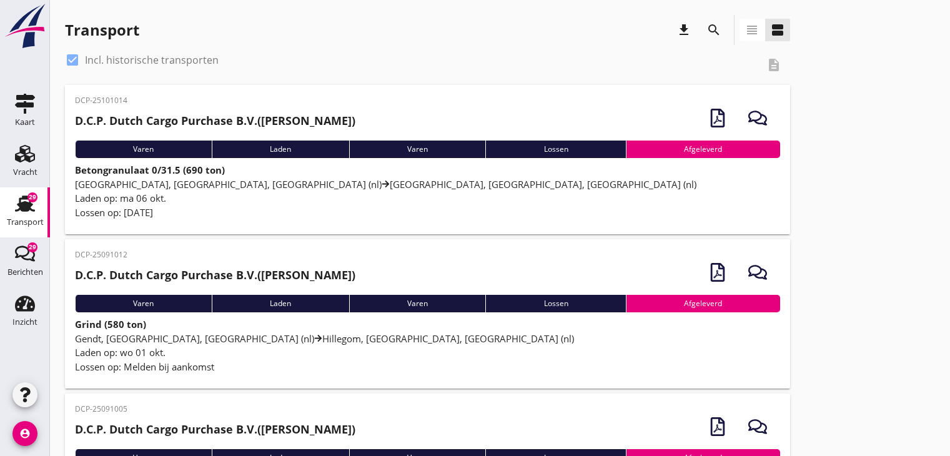  I want to click on strong: Betongranulaat 0/31.5 (690 ton), so click(150, 170).